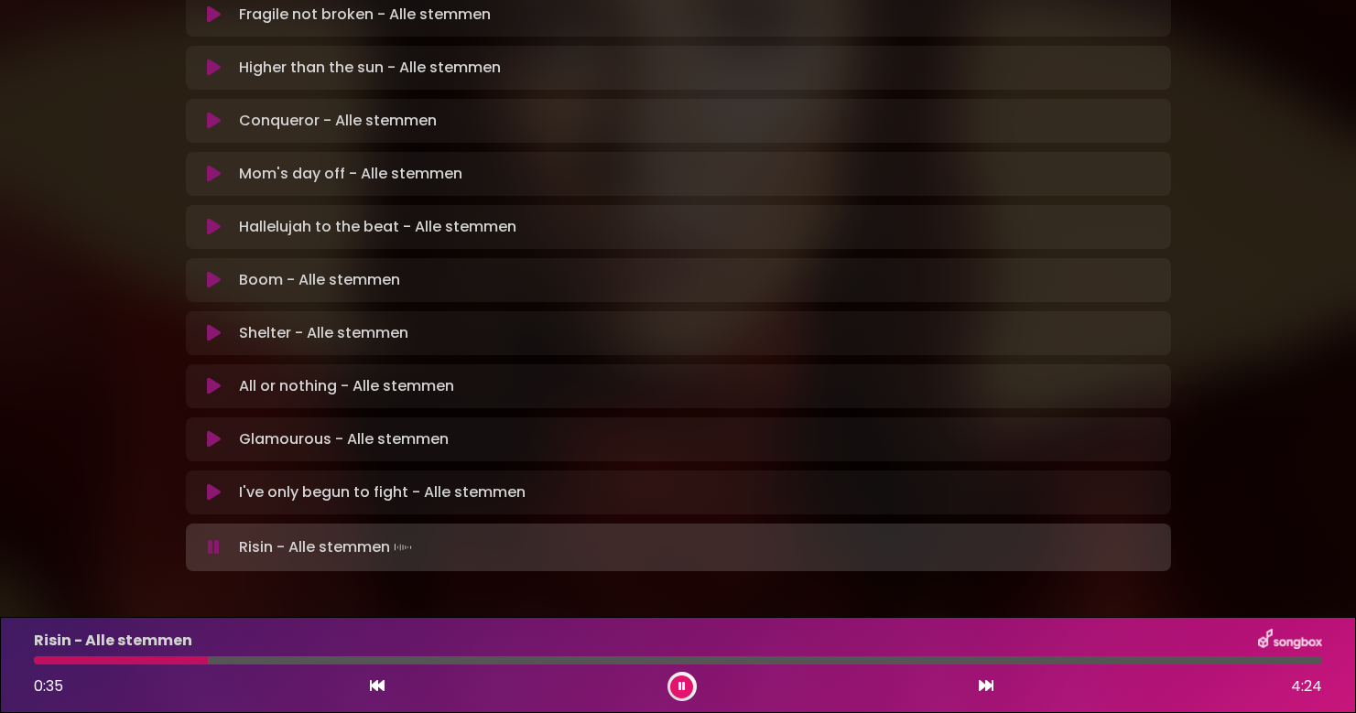 This screenshot has width=1356, height=713. Describe the element at coordinates (403, 548) in the screenshot. I see `img: waveform4.gif` at that location.